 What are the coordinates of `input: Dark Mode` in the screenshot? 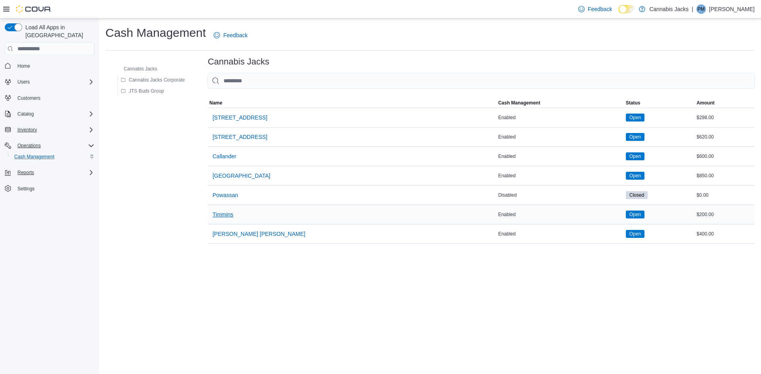 It's located at (626, 9).